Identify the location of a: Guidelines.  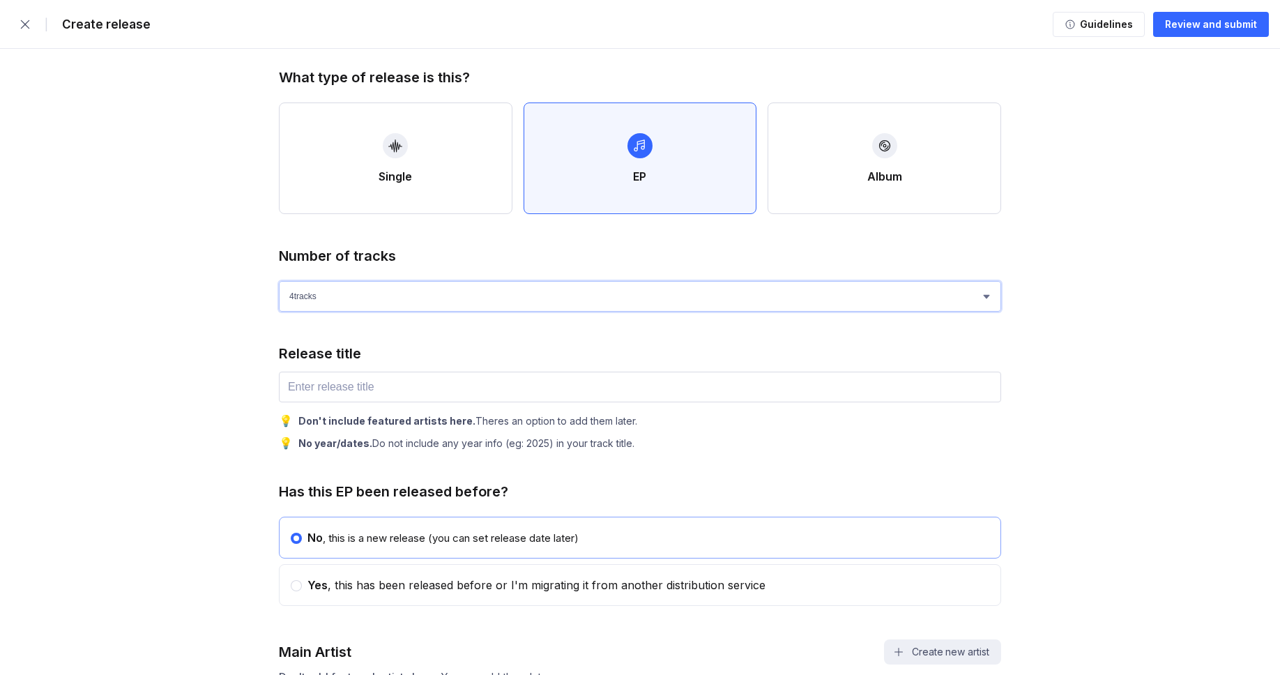
(1099, 24).